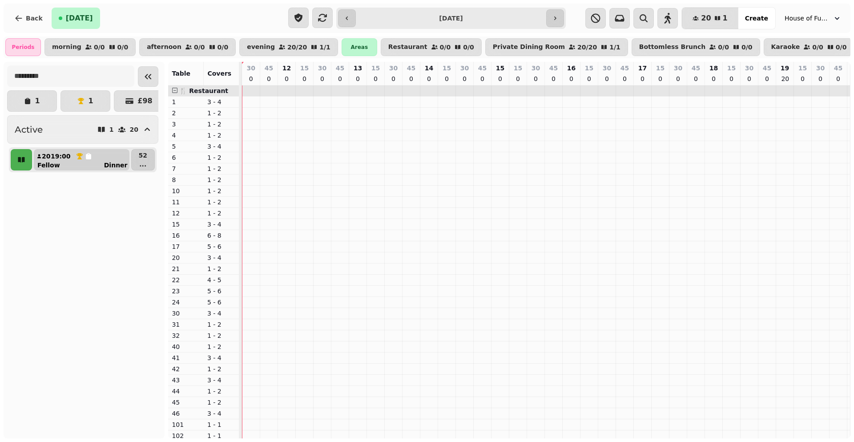 The width and height of the screenshot is (854, 442). What do you see at coordinates (431, 47) in the screenshot?
I see `button: Restaurant0/00/0` at bounding box center [431, 47].